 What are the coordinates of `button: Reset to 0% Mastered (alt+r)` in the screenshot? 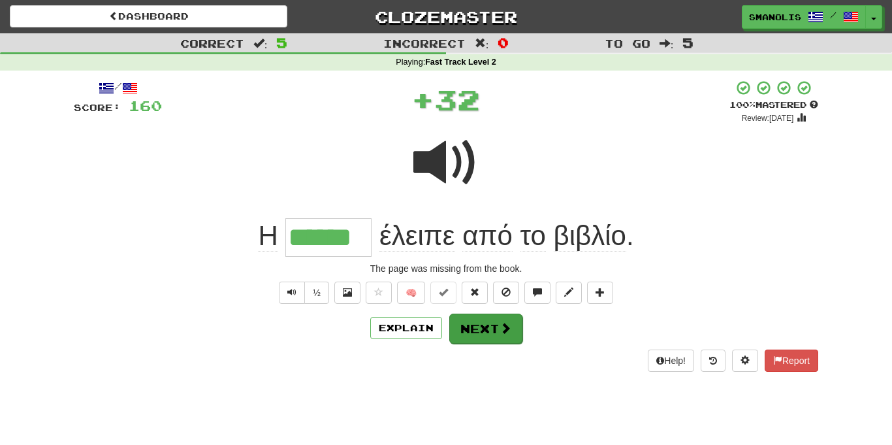 It's located at (475, 292).